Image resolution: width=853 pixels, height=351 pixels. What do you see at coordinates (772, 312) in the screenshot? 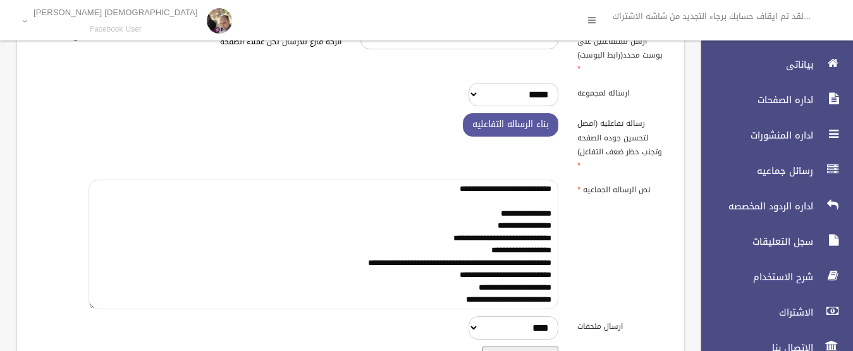
I see `a: الاشتراك` at bounding box center [772, 312].